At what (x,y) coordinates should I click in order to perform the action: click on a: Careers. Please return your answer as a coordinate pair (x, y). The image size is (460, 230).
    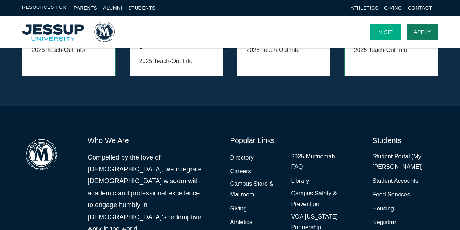
    Looking at the image, I should click on (241, 171).